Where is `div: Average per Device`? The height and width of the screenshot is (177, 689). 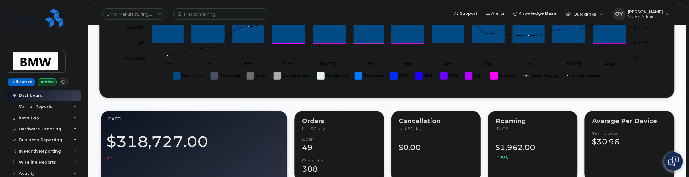
div: Average per Device is located at coordinates (629, 121).